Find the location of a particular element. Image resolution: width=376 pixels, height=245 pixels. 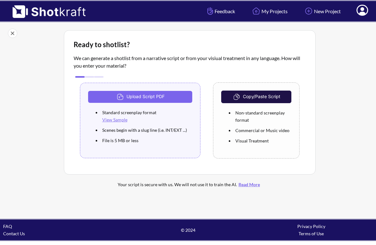

a: Read More is located at coordinates (249, 184).